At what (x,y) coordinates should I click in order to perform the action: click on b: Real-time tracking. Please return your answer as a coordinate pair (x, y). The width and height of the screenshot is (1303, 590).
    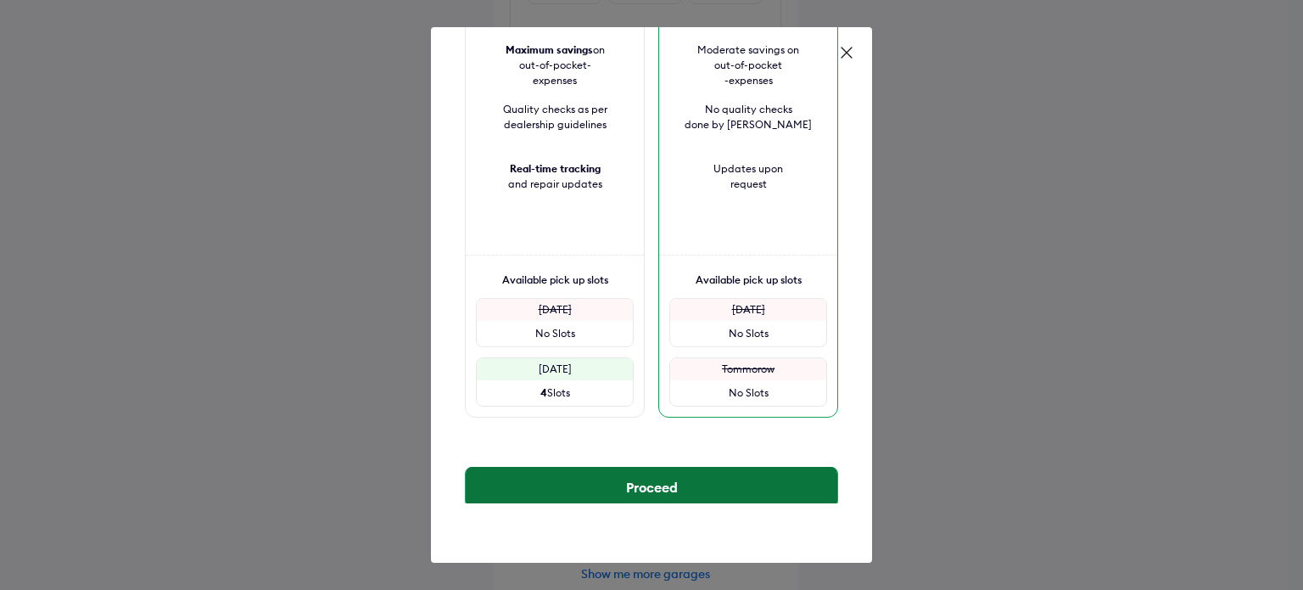
    Looking at the image, I should click on (555, 168).